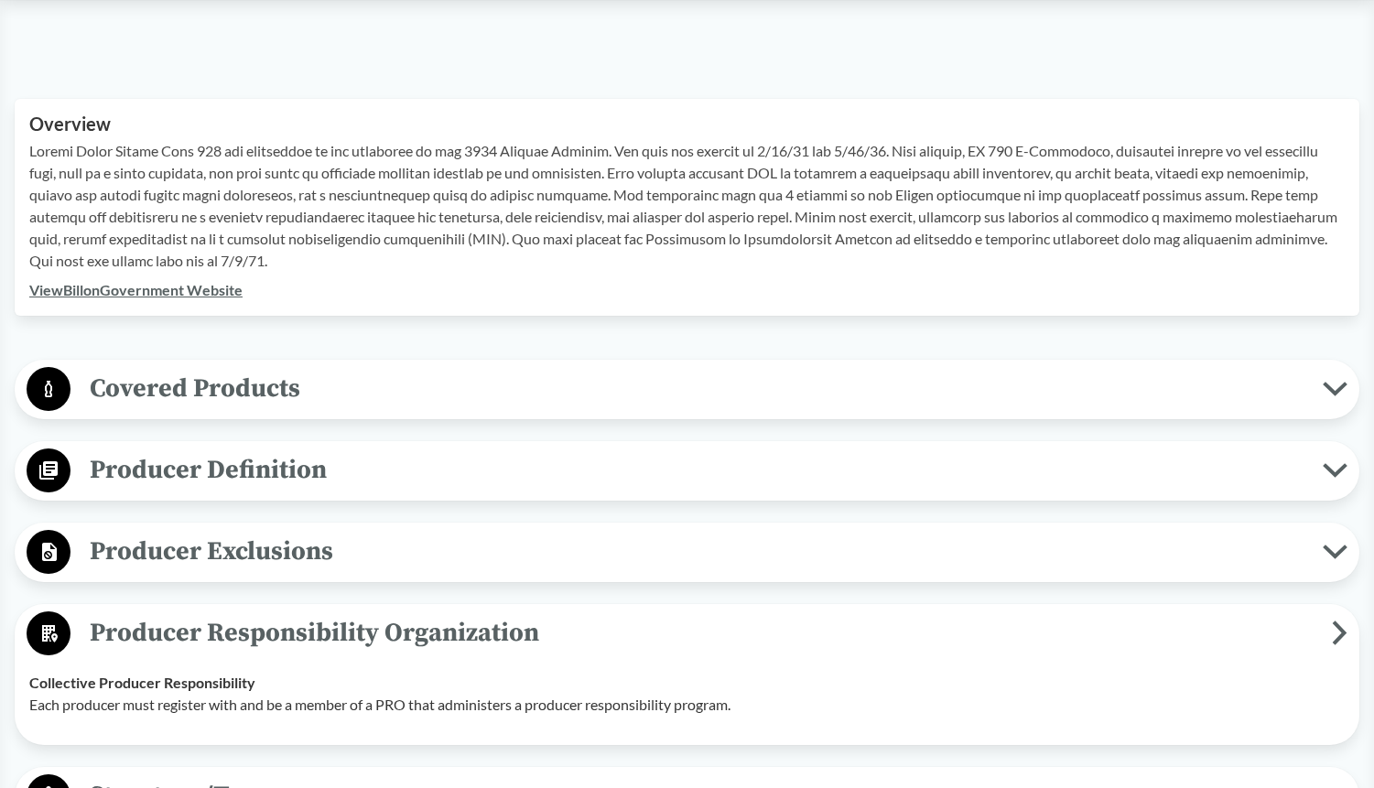 Image resolution: width=1374 pixels, height=788 pixels. I want to click on a: ViewBillonGovernment Website, so click(135, 289).